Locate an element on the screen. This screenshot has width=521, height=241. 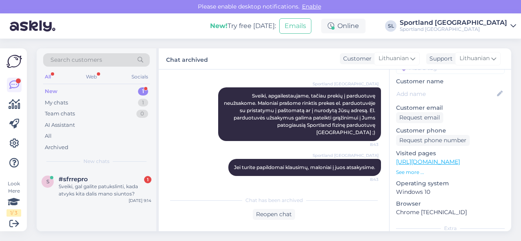
b: New! is located at coordinates (219, 26).